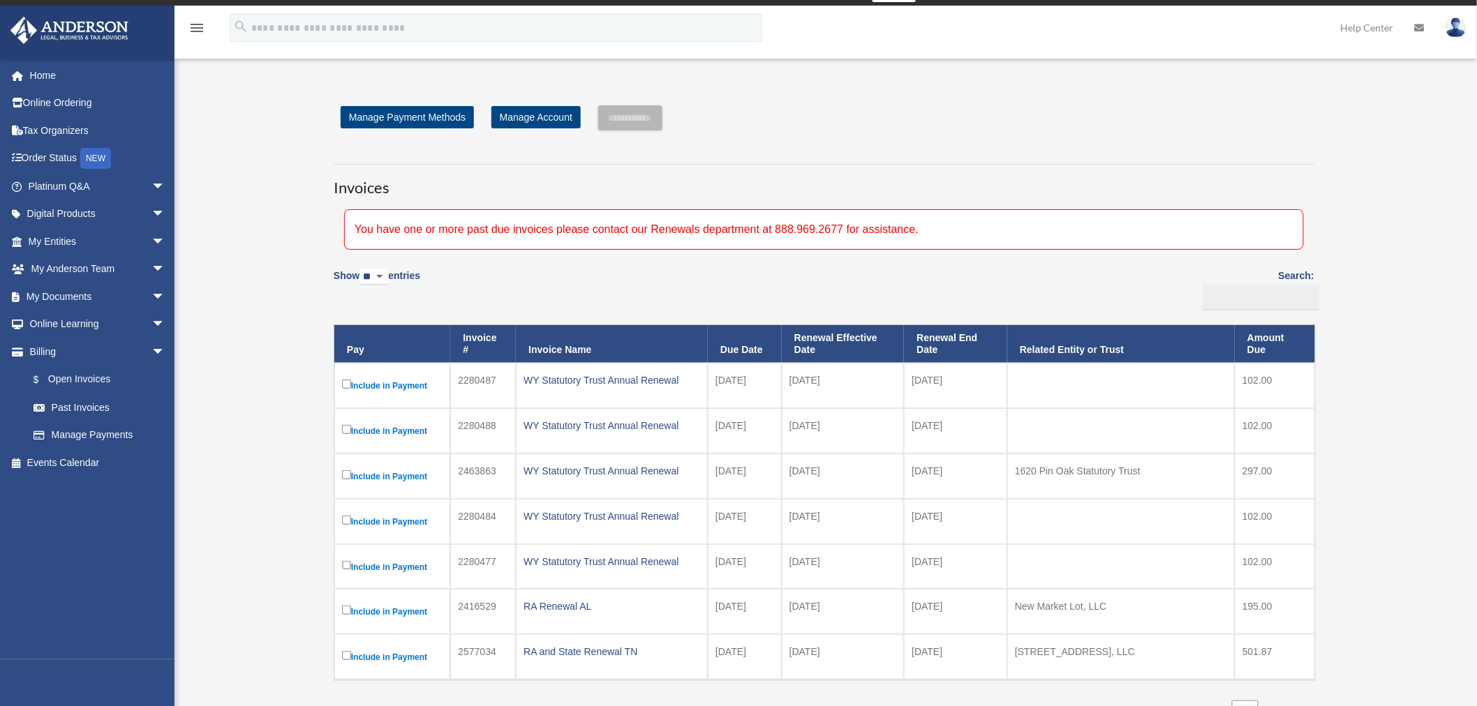  Describe the element at coordinates (1261, 298) in the screenshot. I see `input: Search:` at that location.